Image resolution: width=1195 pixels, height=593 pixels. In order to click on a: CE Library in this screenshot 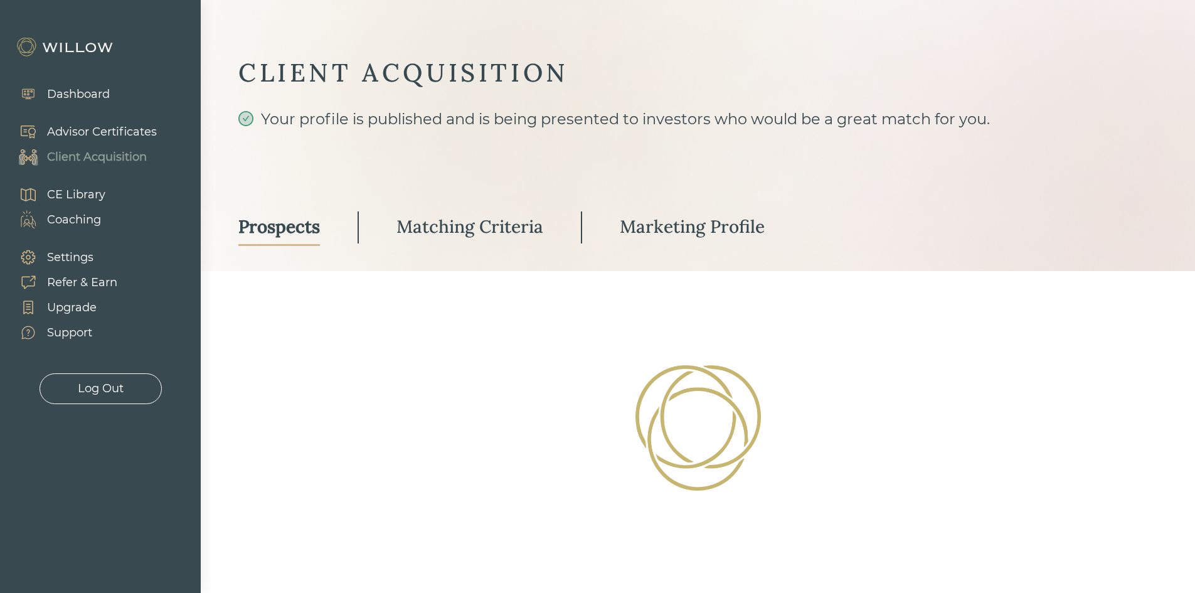, I will do `click(56, 194)`.